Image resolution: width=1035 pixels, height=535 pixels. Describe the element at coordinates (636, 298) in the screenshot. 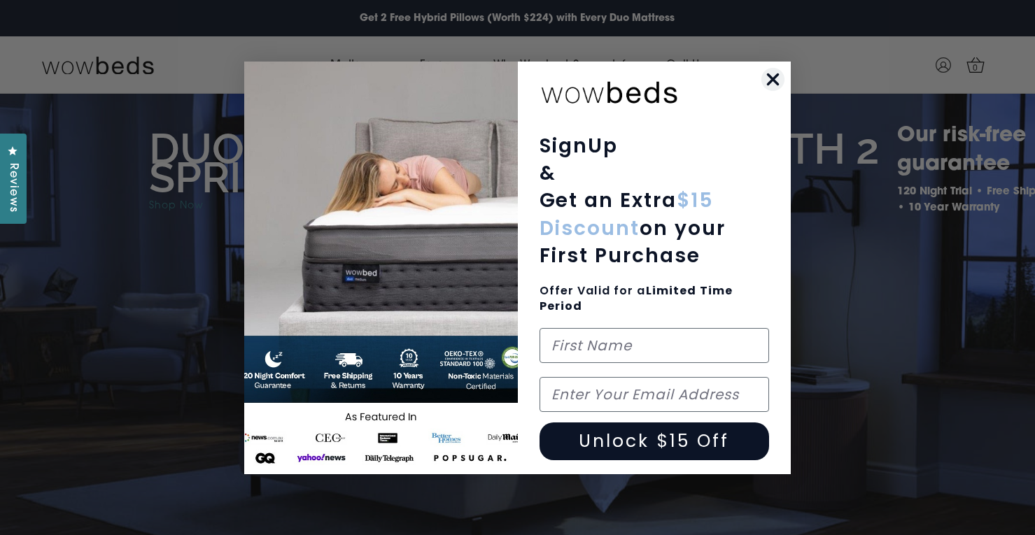

I see `span: Offer Valid for a` at that location.